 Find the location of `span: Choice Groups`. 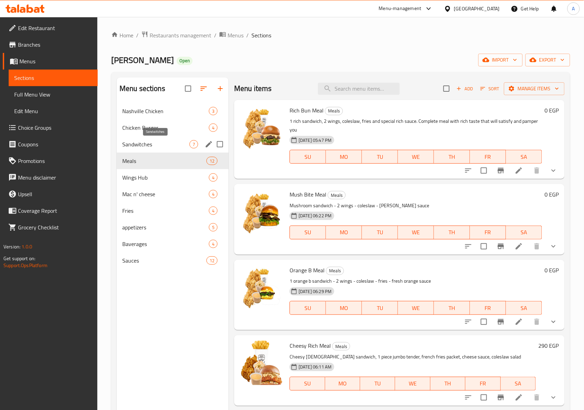

span: Choice Groups is located at coordinates (55, 128).